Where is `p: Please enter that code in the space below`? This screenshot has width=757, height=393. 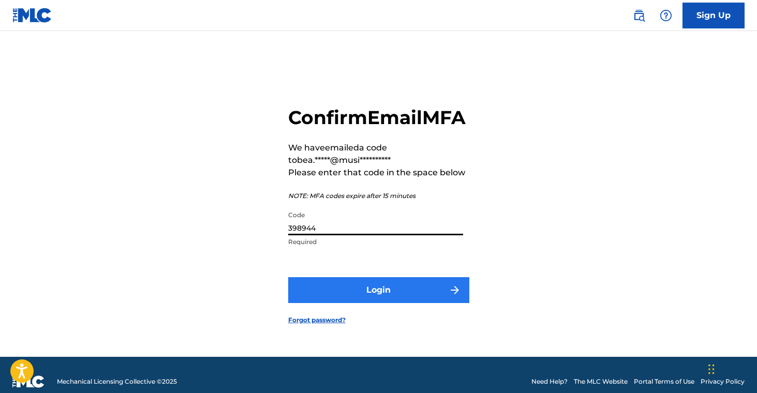 p: Please enter that code in the space below is located at coordinates (379, 173).